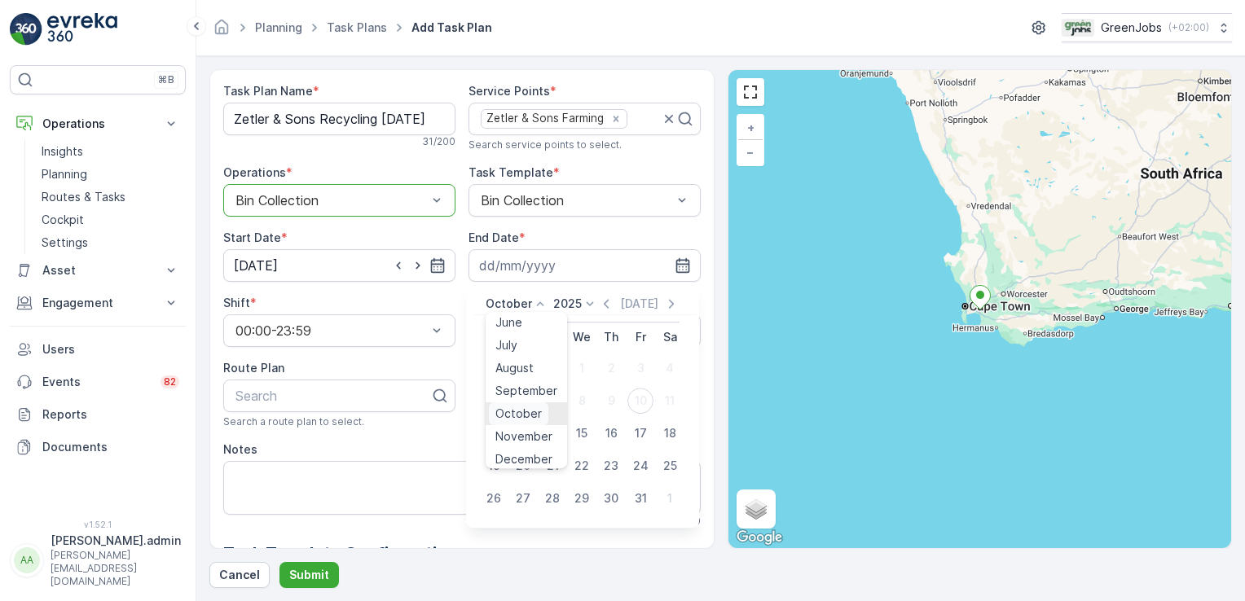 The width and height of the screenshot is (1245, 601). Describe the element at coordinates (670, 466) in the screenshot. I see `div: 25` at that location.